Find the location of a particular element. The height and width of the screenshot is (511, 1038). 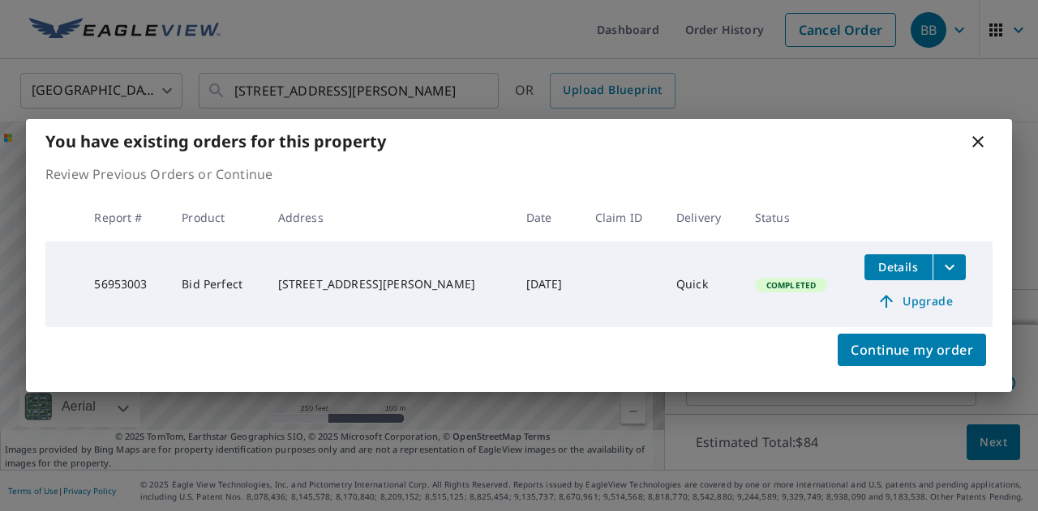

td: Quick is located at coordinates (702, 285).